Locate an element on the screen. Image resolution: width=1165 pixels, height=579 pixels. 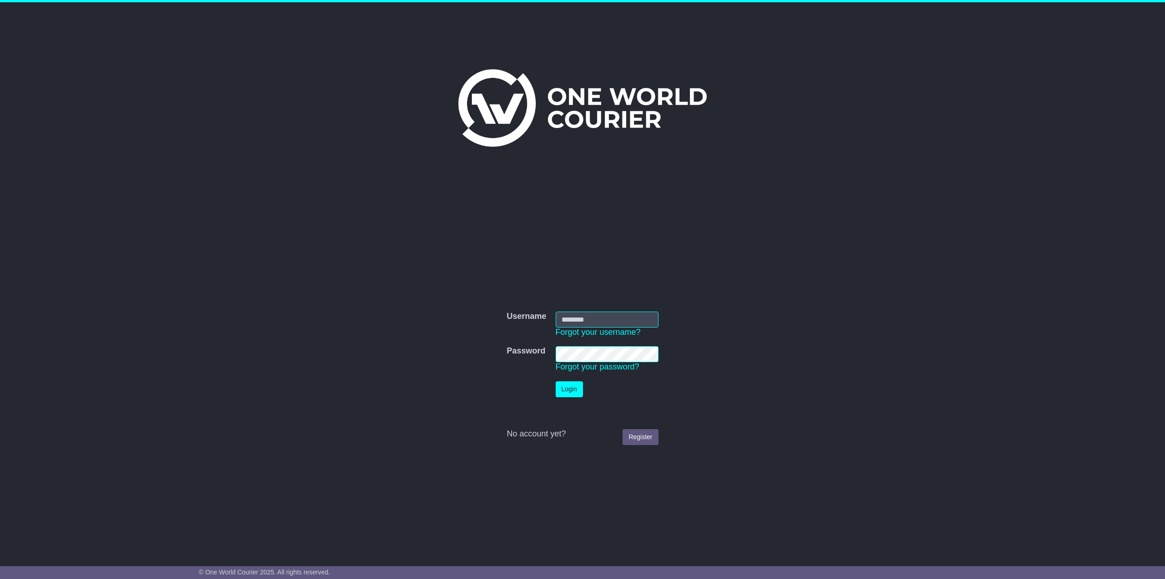
div: No account yet? is located at coordinates (582, 434).